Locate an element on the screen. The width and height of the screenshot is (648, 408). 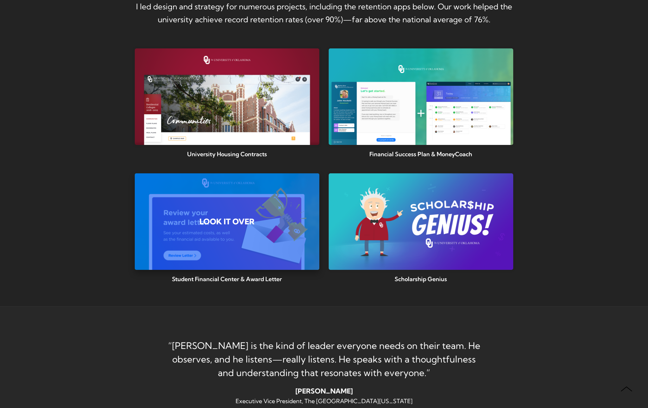
div: Student Financial Center & Award Letter is located at coordinates (227, 276).